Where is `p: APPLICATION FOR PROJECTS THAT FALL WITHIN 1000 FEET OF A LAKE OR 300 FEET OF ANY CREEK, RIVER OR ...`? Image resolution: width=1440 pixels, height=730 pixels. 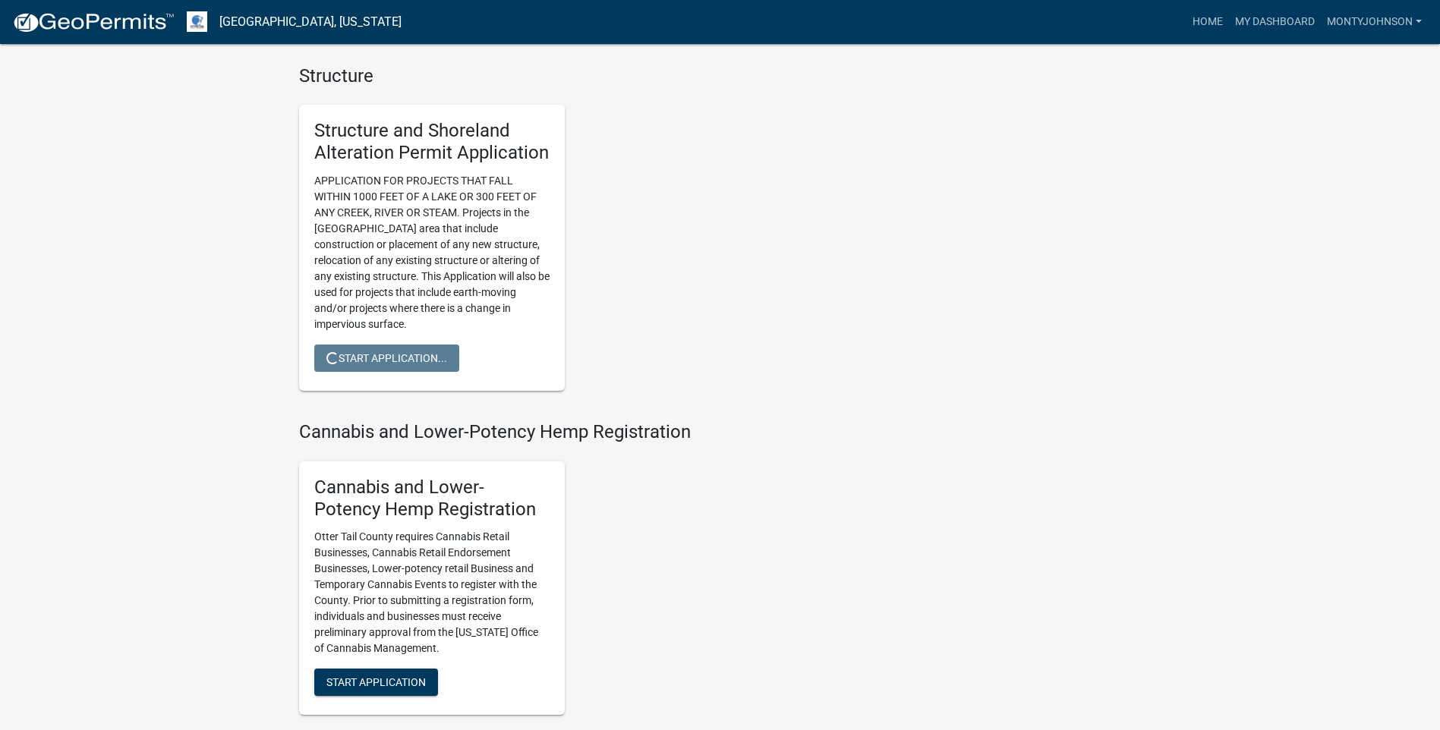
p: APPLICATION FOR PROJECTS THAT FALL WITHIN 1000 FEET OF A LAKE OR 300 FEET OF ANY CREEK, RIVER OR ... is located at coordinates (432, 253).